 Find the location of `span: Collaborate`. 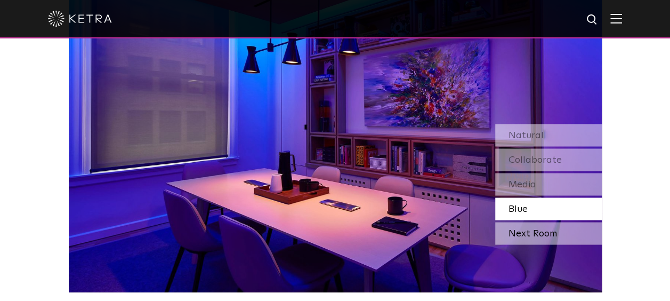

span: Collaborate is located at coordinates (535, 159).